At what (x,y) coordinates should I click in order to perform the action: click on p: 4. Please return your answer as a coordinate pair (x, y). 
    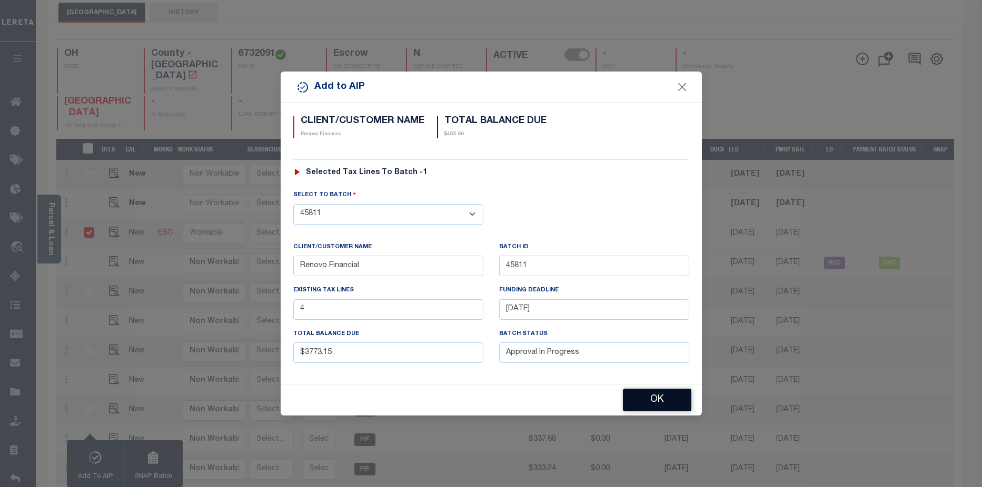
    Looking at the image, I should click on (388, 309).